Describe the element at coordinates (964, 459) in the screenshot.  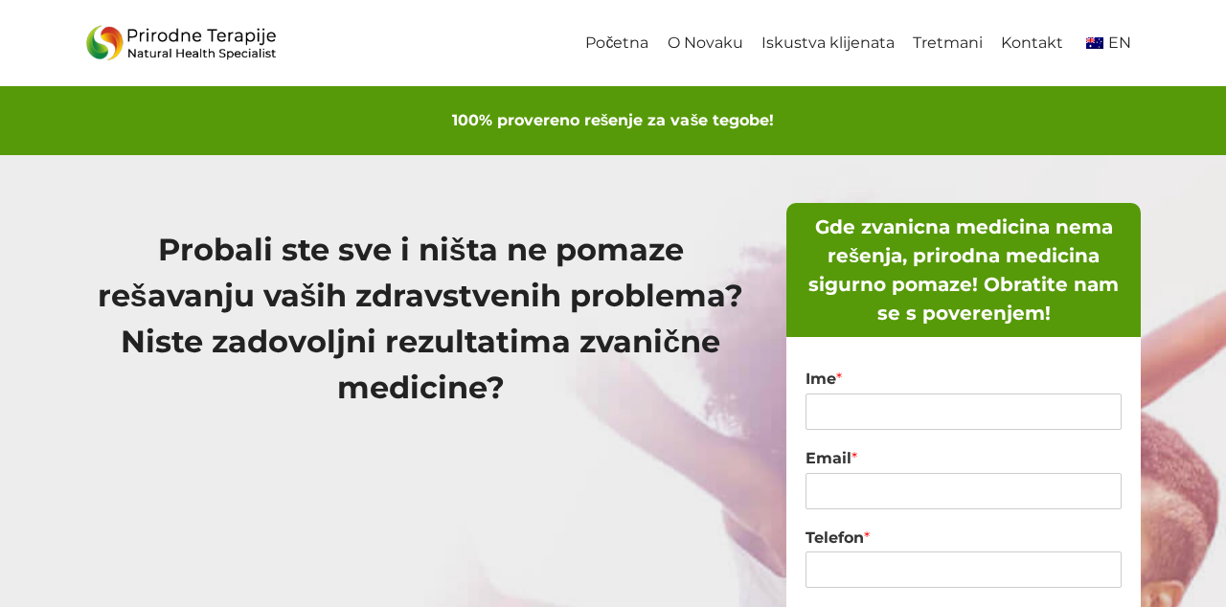
I see `label: Email` at that location.